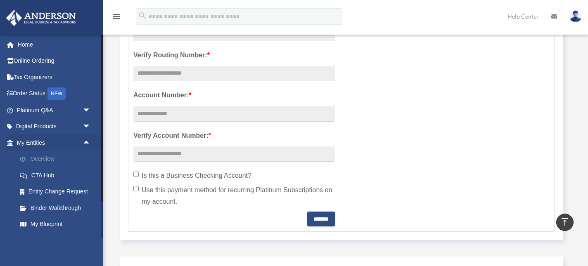 The height and width of the screenshot is (266, 588). Describe the element at coordinates (91, 143) in the screenshot. I see `span: arrow_drop_up` at that location.